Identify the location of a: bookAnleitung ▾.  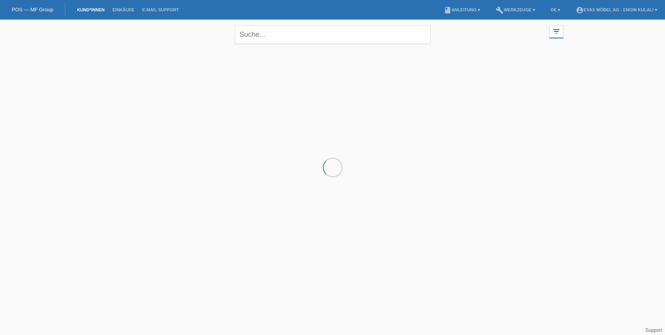
(462, 10).